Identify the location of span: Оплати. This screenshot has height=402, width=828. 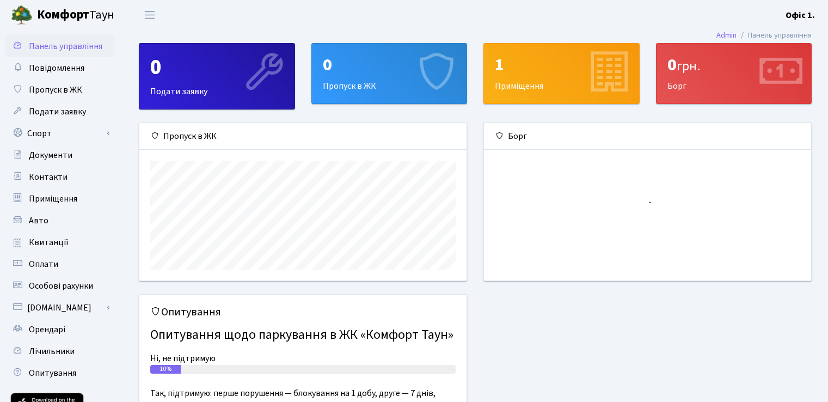
(44, 264).